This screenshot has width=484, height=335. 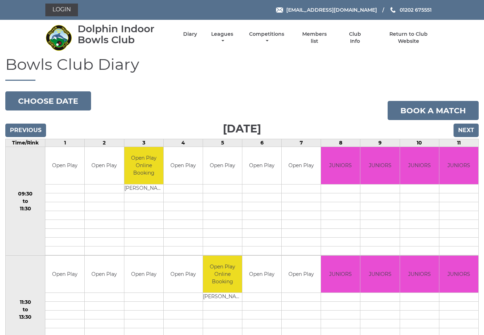 I want to click on a: Members list, so click(x=314, y=38).